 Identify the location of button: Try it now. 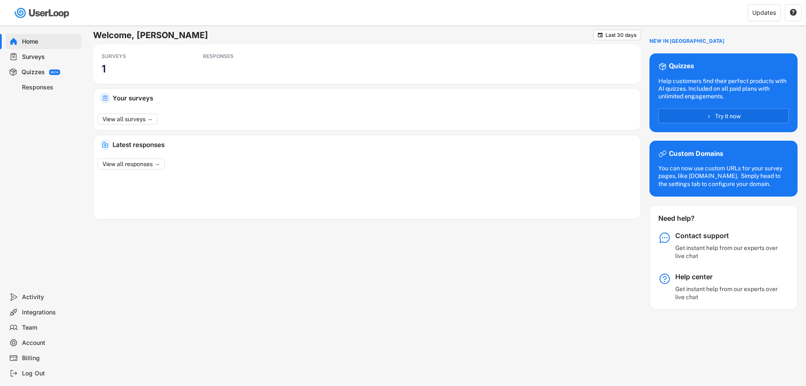
(724, 116).